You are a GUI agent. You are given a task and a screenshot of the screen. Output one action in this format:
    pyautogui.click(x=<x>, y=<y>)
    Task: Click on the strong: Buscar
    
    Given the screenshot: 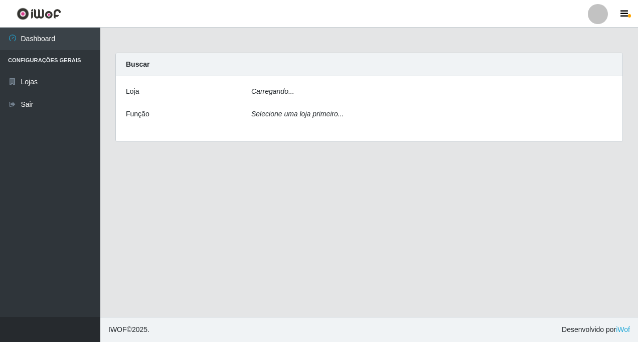 What is the action you would take?
    pyautogui.click(x=137, y=64)
    